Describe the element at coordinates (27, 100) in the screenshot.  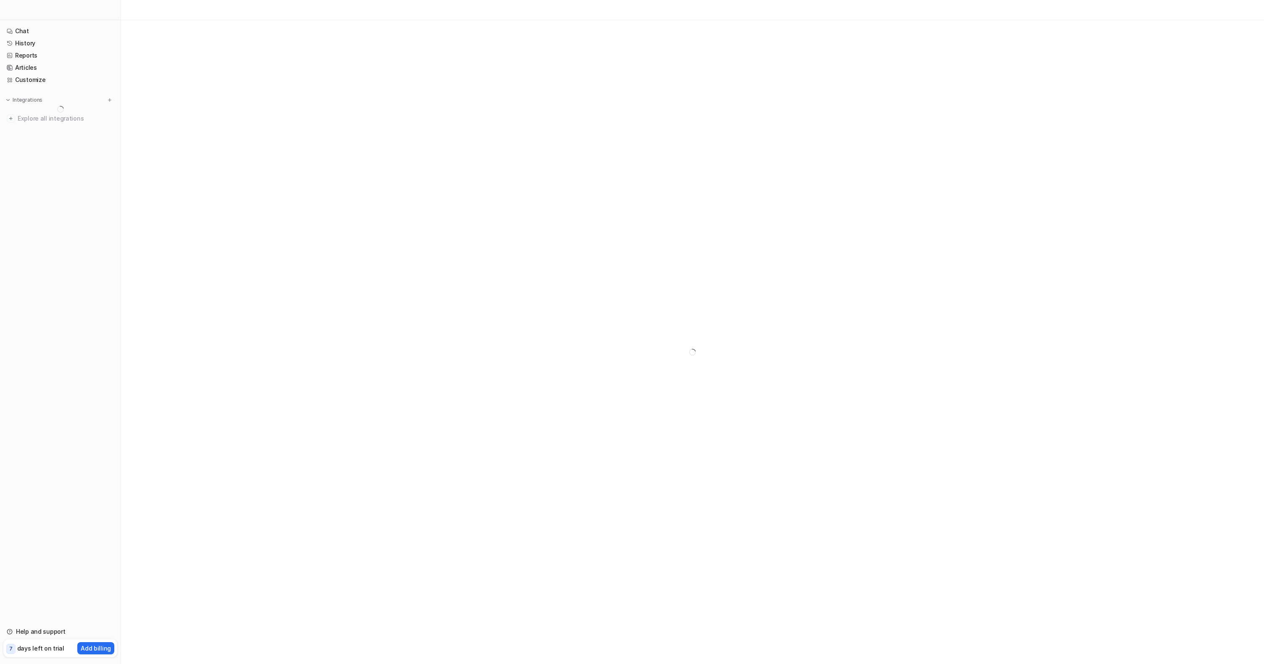
I see `p: Integrations` at that location.